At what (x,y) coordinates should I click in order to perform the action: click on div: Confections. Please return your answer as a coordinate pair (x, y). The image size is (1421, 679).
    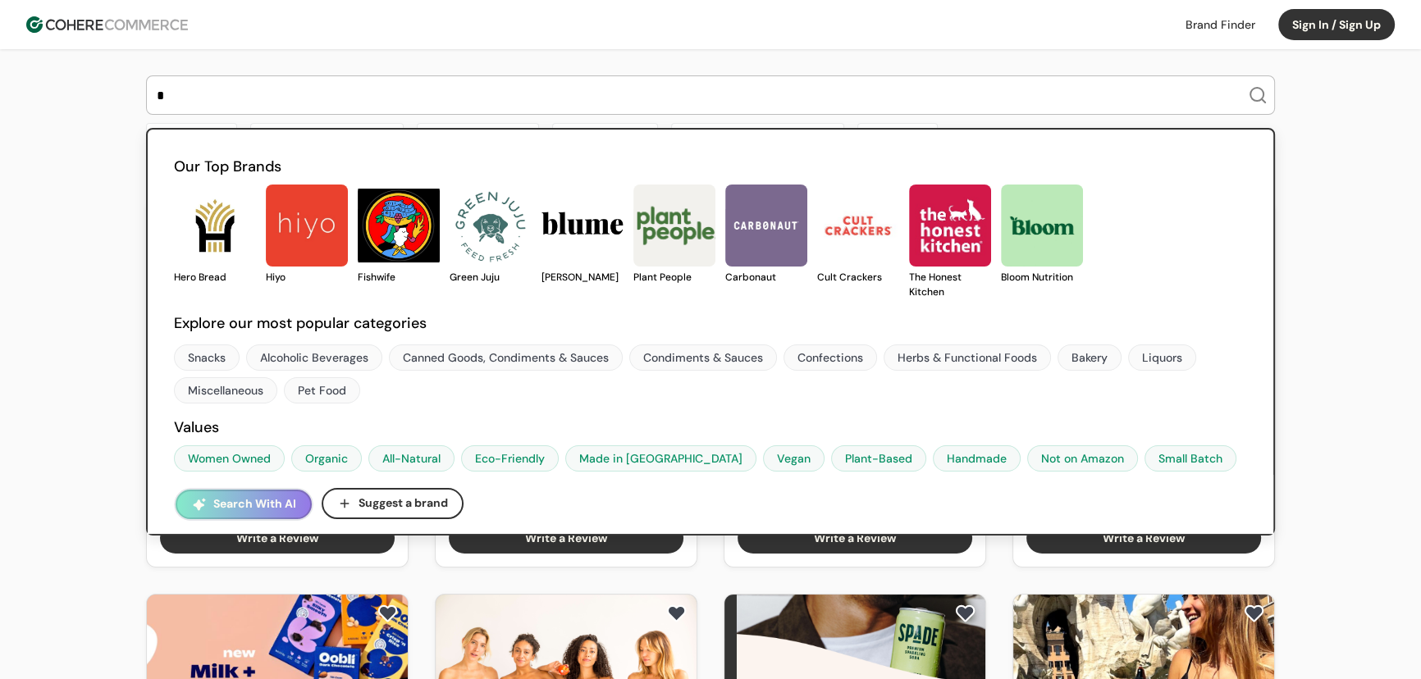
    Looking at the image, I should click on (830, 358).